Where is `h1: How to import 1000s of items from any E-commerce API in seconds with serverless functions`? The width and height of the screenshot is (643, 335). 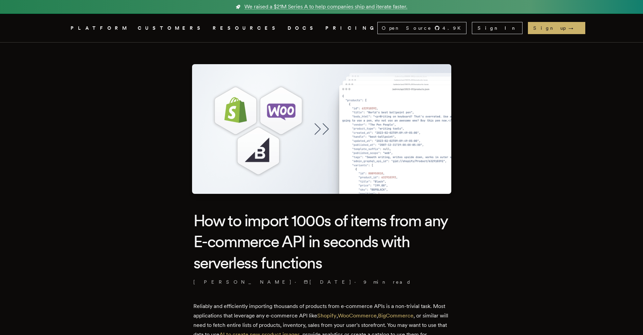
h1: How to import 1000s of items from any E-commerce API in seconds with serverless functions is located at coordinates (321, 241).